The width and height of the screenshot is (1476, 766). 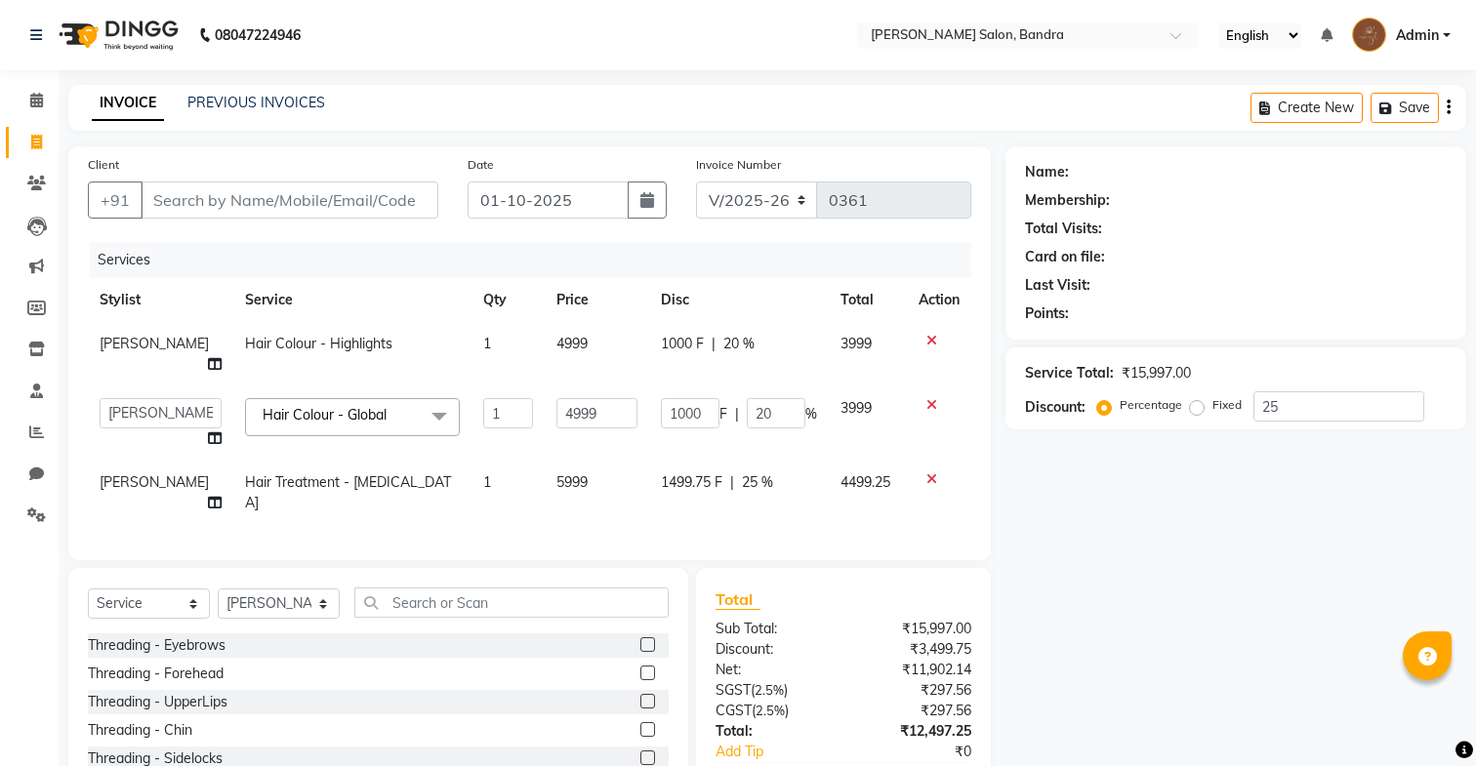 I want to click on div: Card on file:, so click(x=1065, y=257).